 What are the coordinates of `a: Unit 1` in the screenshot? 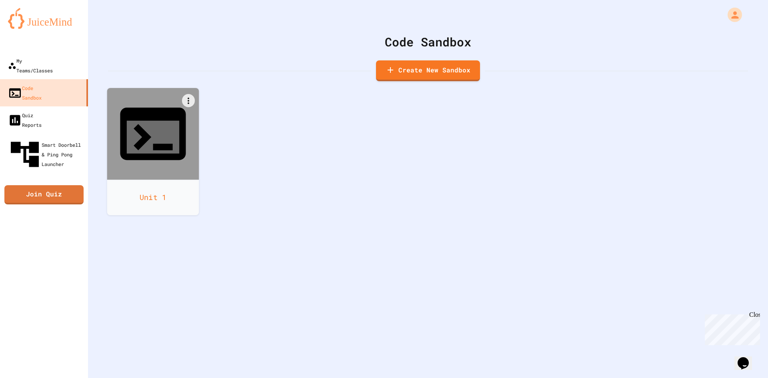 It's located at (153, 152).